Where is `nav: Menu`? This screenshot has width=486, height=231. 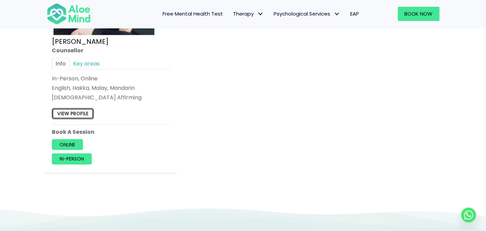
nav: Menu is located at coordinates (232, 14).